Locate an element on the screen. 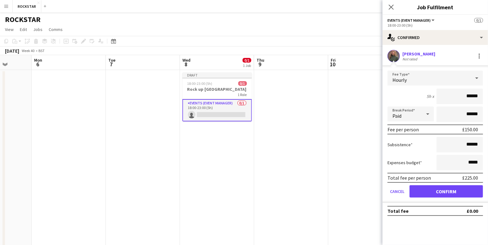  div: Draft is located at coordinates (217, 75).